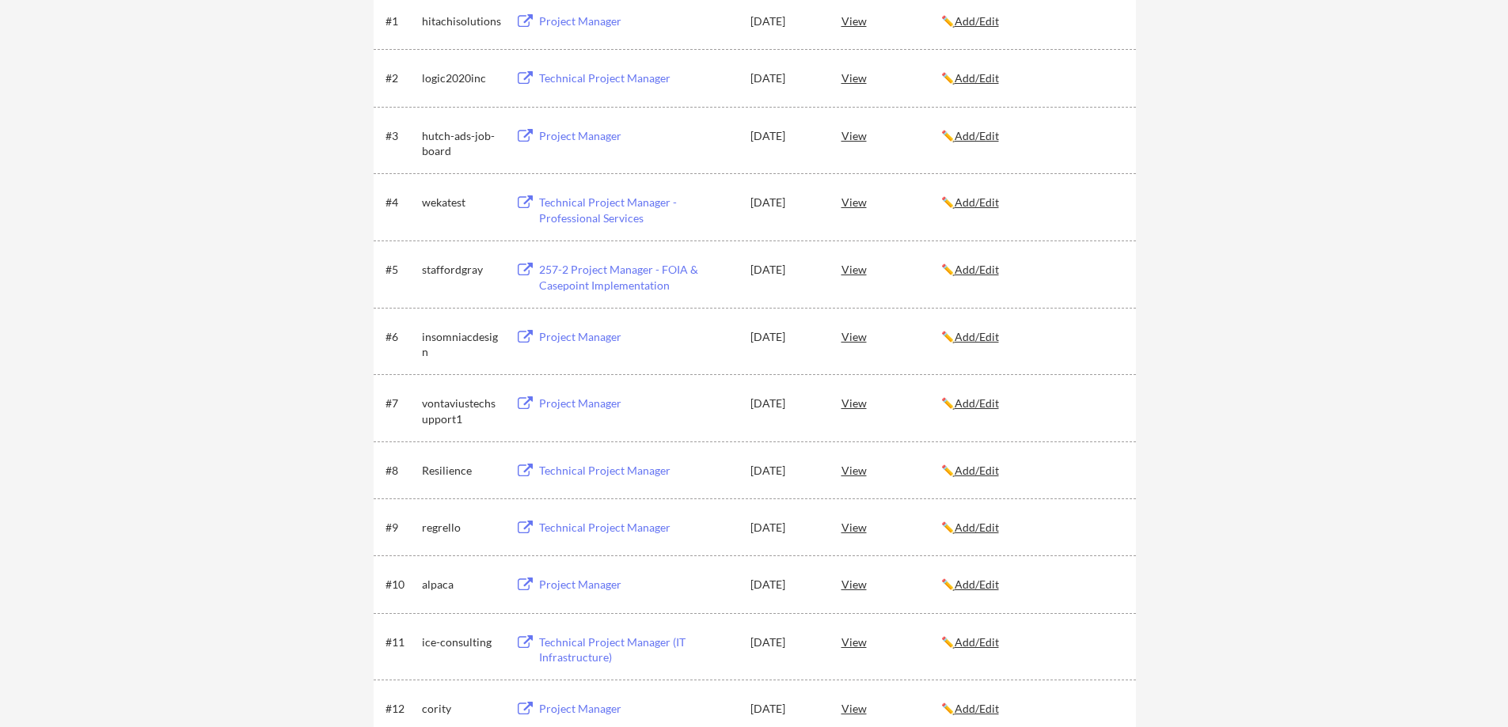 The image size is (1508, 727). I want to click on div: Technical Project Manager - Professional Services, so click(637, 210).